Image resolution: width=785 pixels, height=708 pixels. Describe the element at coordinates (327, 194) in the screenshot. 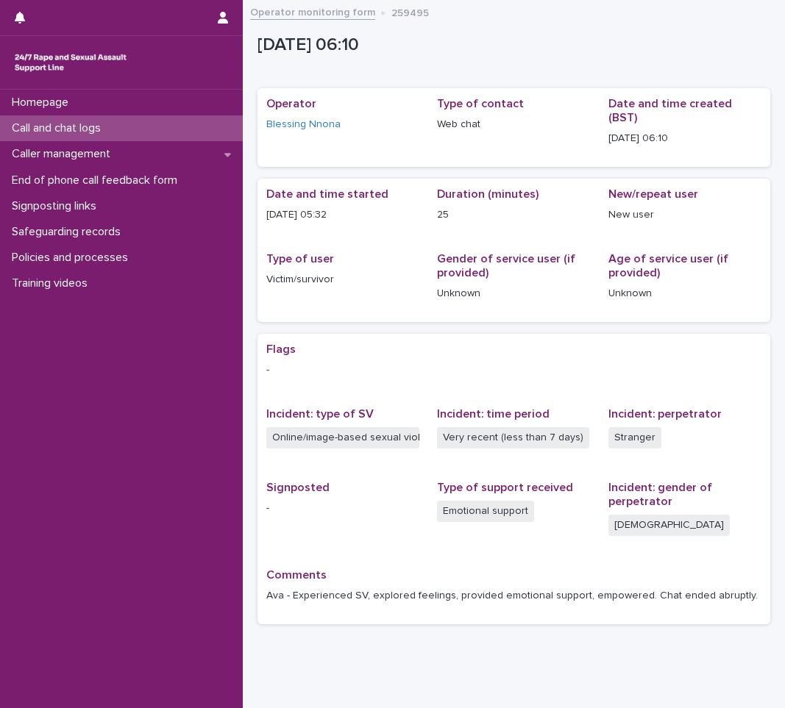

I see `span: Date and time started` at that location.